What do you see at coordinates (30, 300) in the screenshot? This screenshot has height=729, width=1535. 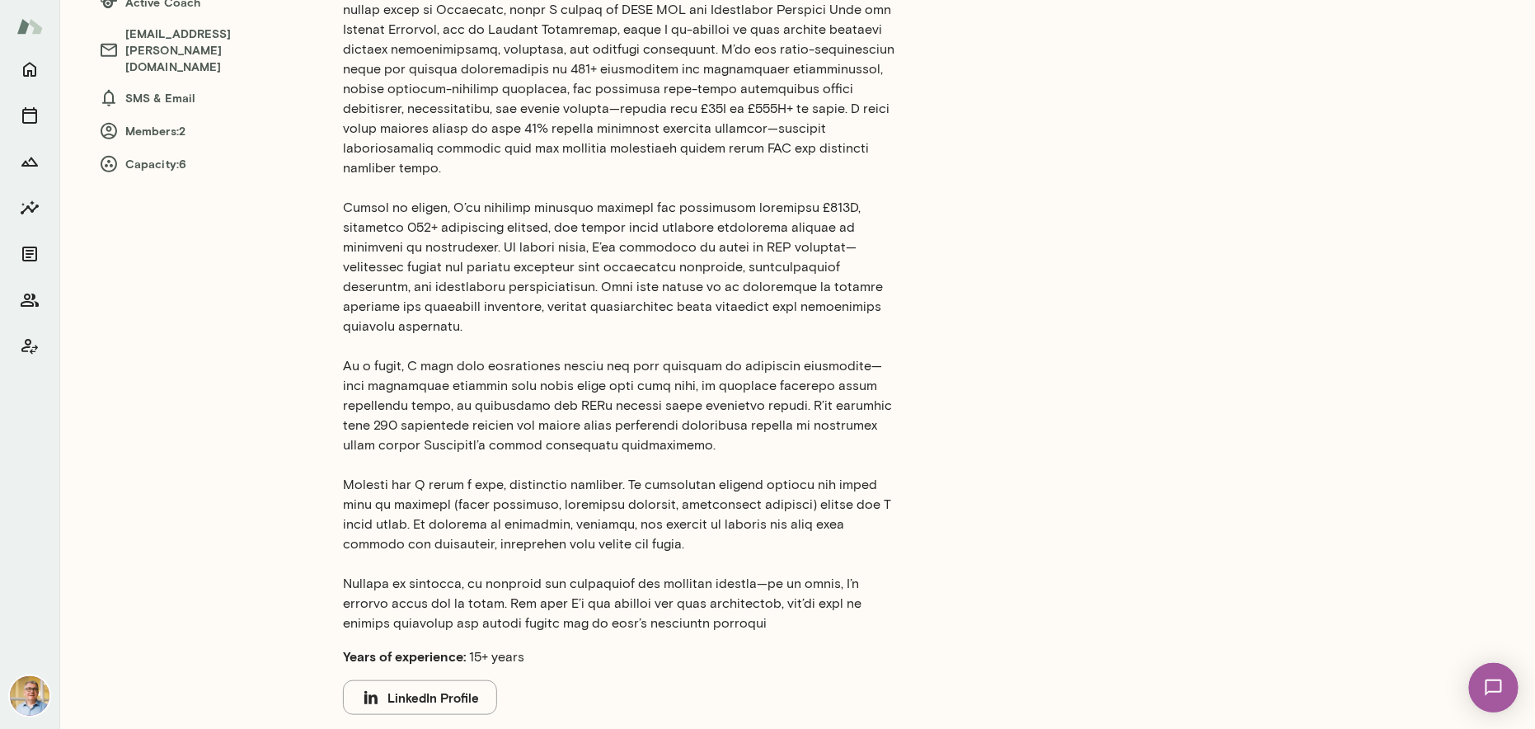 I see `button: Members` at bounding box center [30, 300].